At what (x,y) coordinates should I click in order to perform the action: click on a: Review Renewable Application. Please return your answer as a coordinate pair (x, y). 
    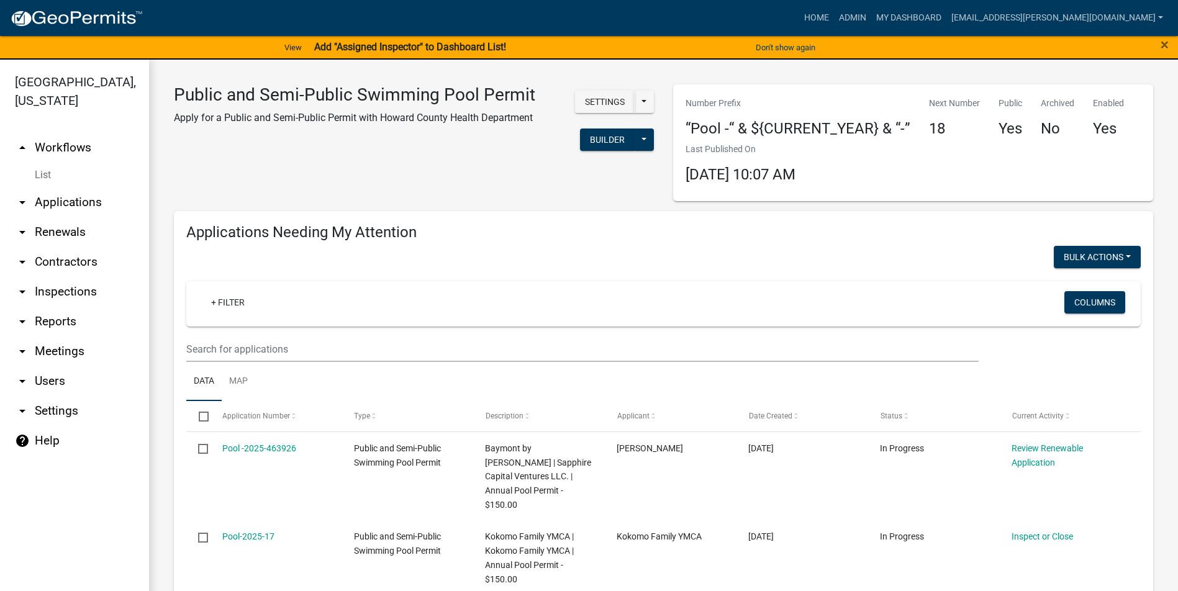
    Looking at the image, I should click on (1047, 455).